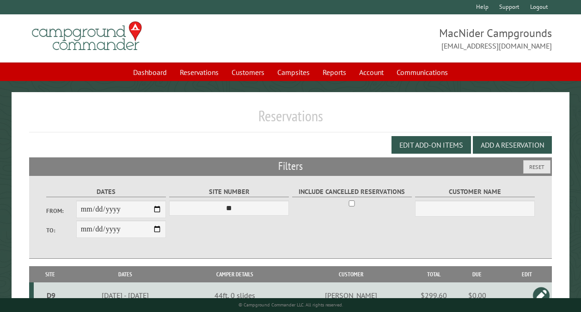  What do you see at coordinates (235, 274) in the screenshot?
I see `th: Camper Details` at bounding box center [235, 274].